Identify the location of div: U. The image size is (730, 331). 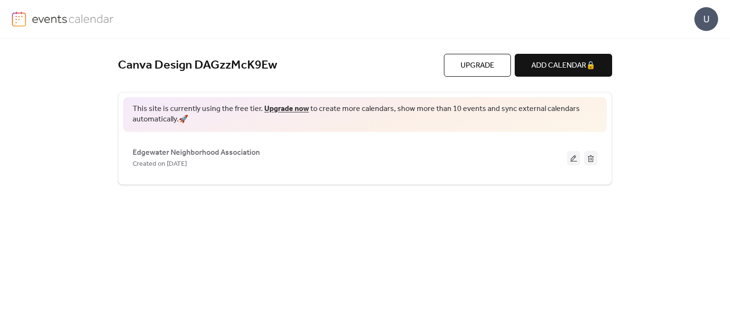
(707, 19).